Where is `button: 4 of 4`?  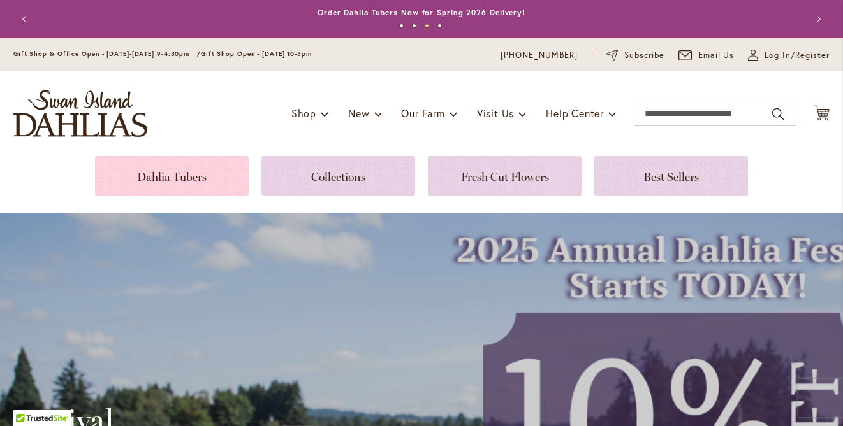 button: 4 of 4 is located at coordinates (439, 25).